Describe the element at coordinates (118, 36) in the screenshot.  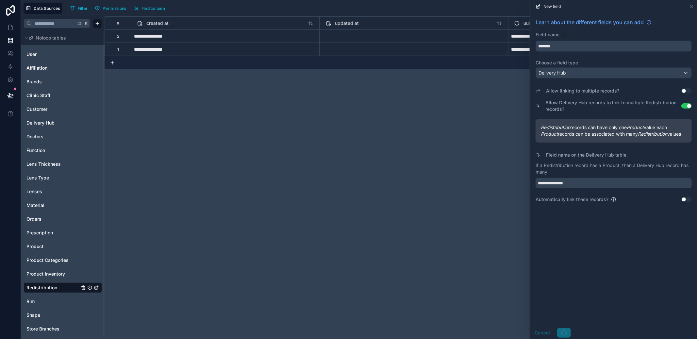
I see `div: 2` at that location.